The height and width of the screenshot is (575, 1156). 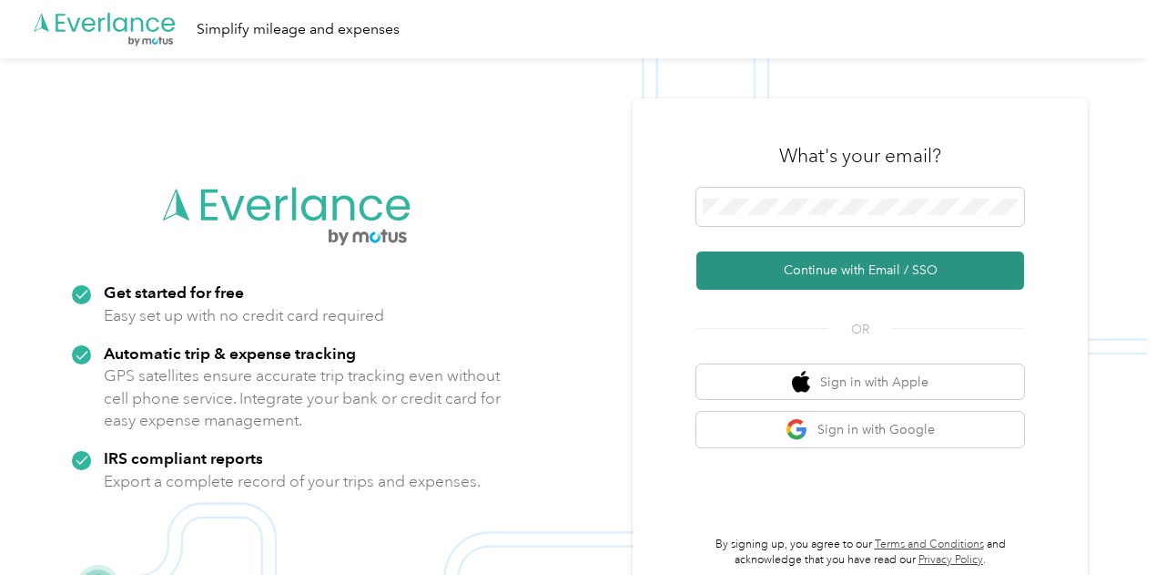 What do you see at coordinates (174, 291) in the screenshot?
I see `strong: Get started for free` at bounding box center [174, 291].